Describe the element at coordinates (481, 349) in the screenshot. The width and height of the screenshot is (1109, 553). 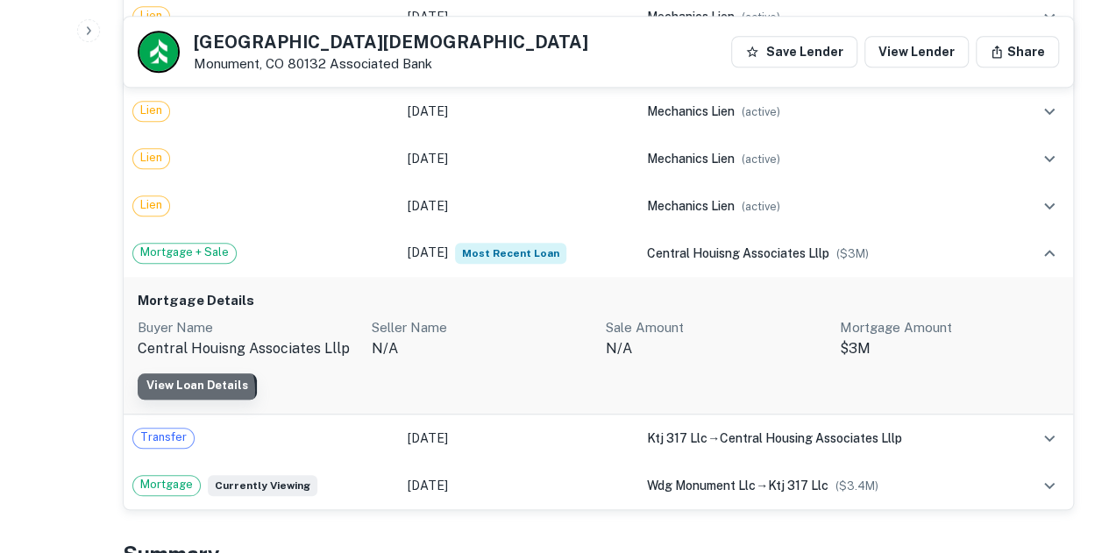
I see `p: n/a` at that location.